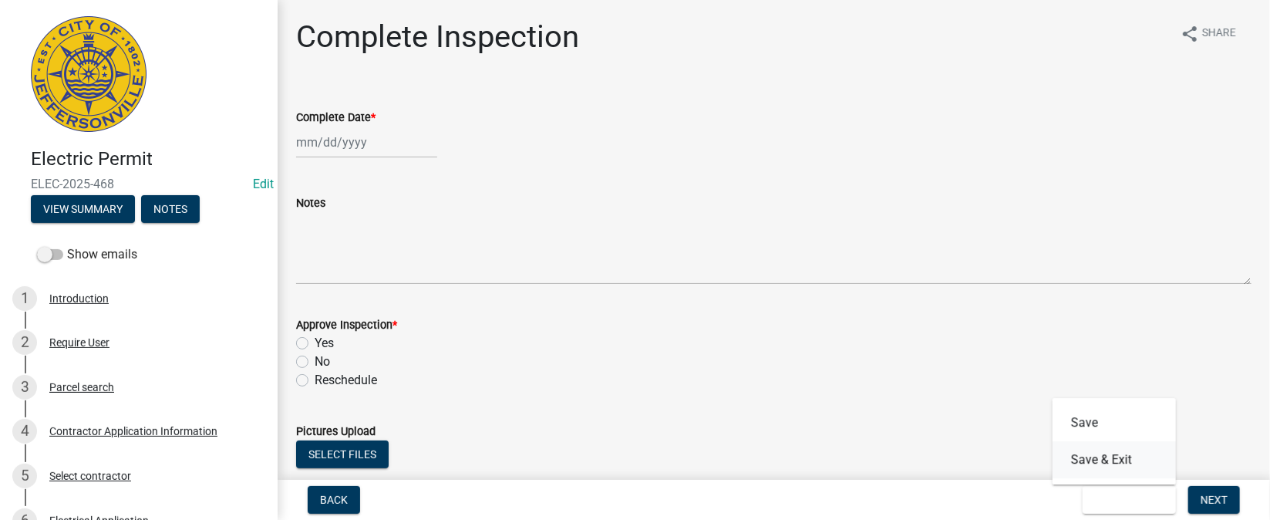 The width and height of the screenshot is (1270, 520). Describe the element at coordinates (334, 500) in the screenshot. I see `span: Back` at that location.